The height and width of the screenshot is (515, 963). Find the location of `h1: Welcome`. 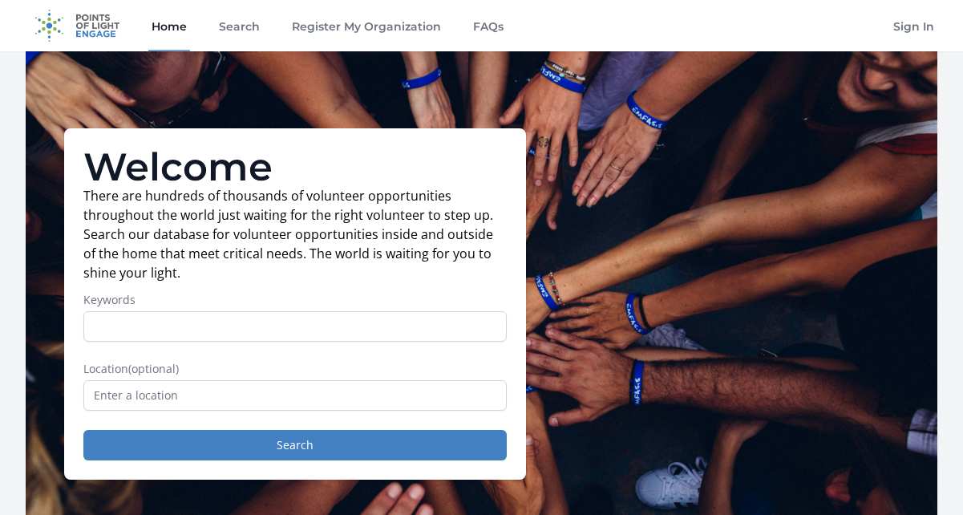

h1: Welcome is located at coordinates (295, 167).